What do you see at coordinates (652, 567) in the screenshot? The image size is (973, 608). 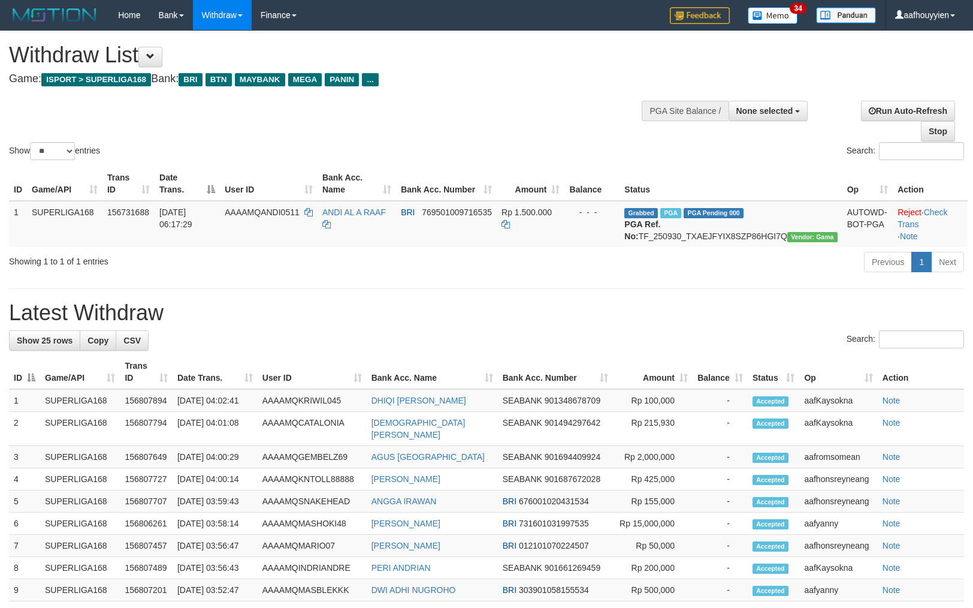 I see `td: Rp 200,000` at bounding box center [652, 567].